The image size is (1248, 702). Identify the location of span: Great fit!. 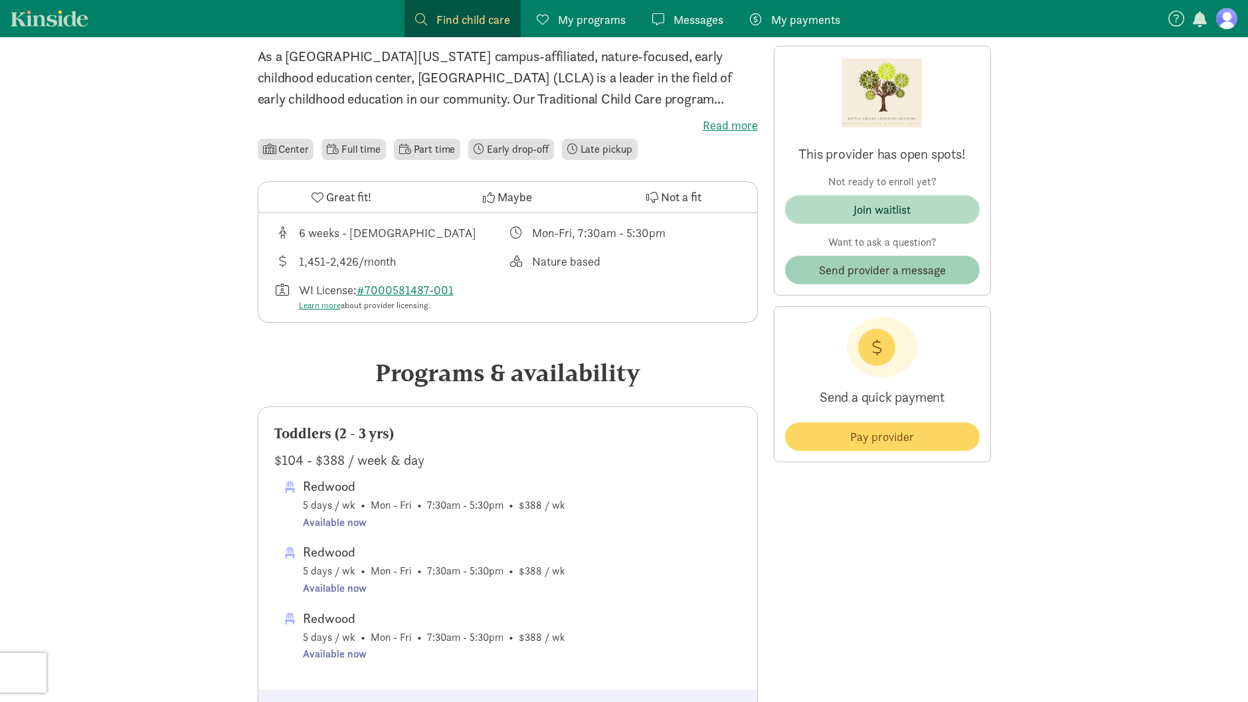
(349, 197).